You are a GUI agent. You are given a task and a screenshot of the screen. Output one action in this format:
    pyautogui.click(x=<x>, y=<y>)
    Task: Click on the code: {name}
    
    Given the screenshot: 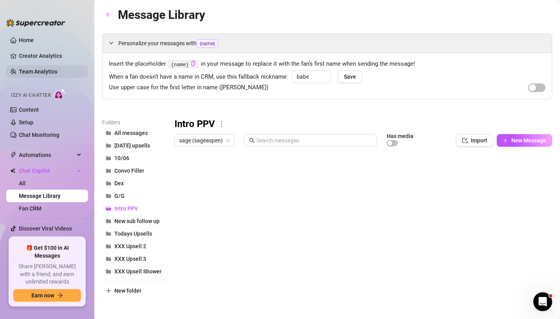 What is the action you would take?
    pyautogui.click(x=183, y=64)
    